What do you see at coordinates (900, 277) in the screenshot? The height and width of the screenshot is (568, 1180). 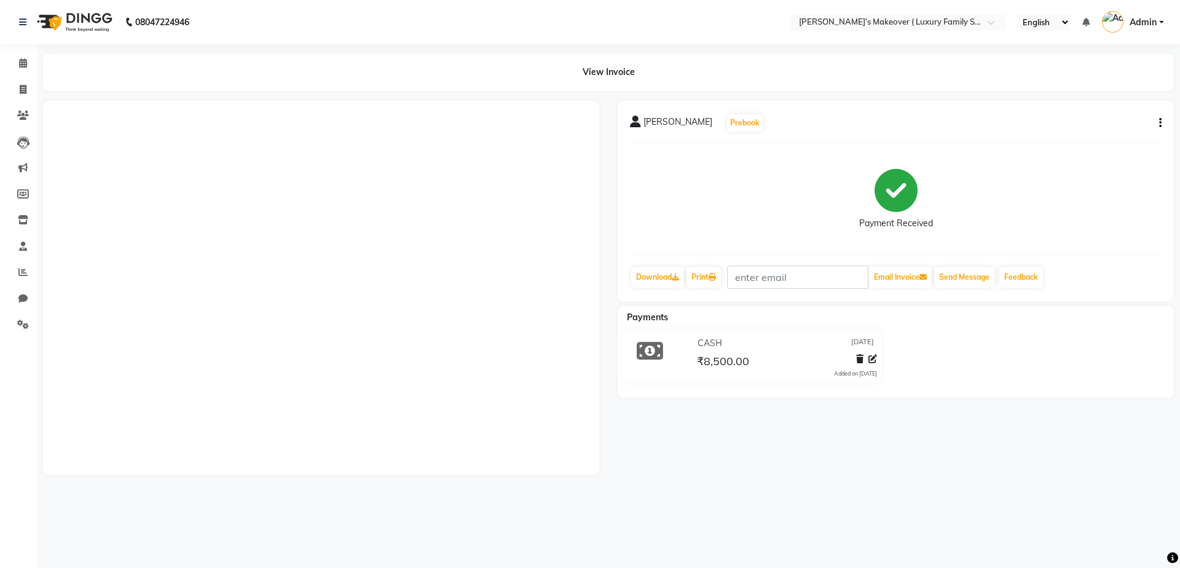 I see `button: Email Invoice` at bounding box center [900, 277].